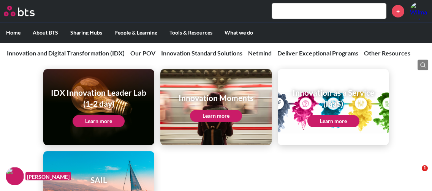 This screenshot has width=432, height=191. What do you see at coordinates (66, 53) in the screenshot?
I see `a: Innovation and Digital Transformation (IDX)` at bounding box center [66, 53].